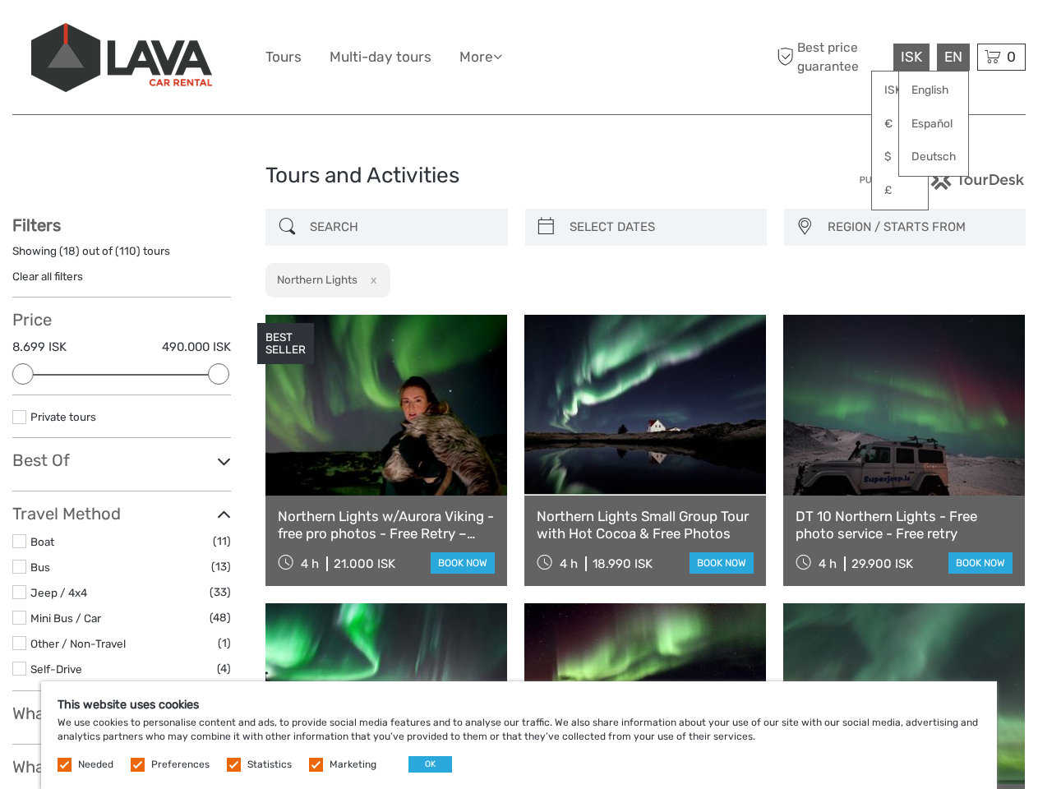  Describe the element at coordinates (622, 564) in the screenshot. I see `div: 18.990 ISK` at that location.